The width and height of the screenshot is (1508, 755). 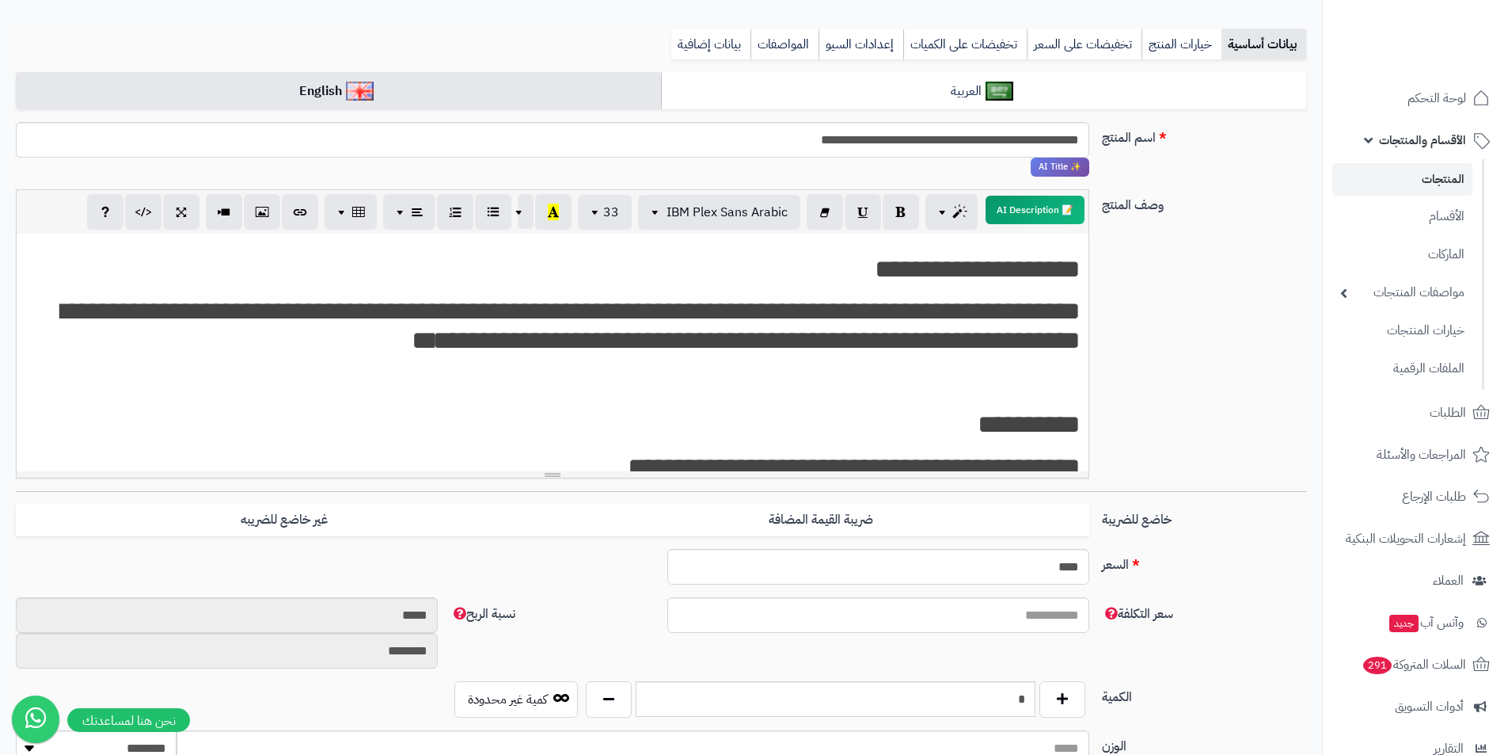 I want to click on span: نسبة الربح, so click(x=483, y=614).